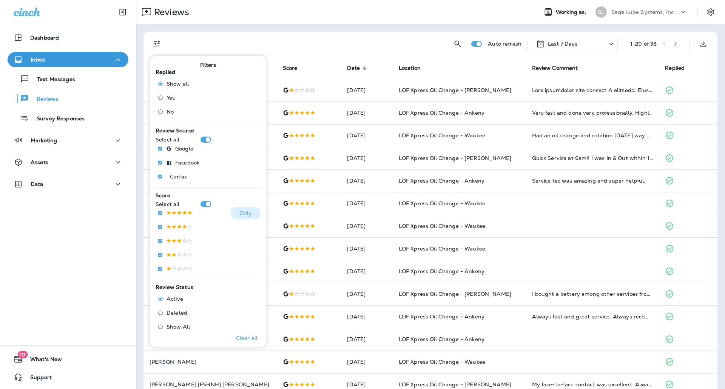 The height and width of the screenshot is (389, 725). Describe the element at coordinates (38, 60) in the screenshot. I see `p: Inbox` at that location.